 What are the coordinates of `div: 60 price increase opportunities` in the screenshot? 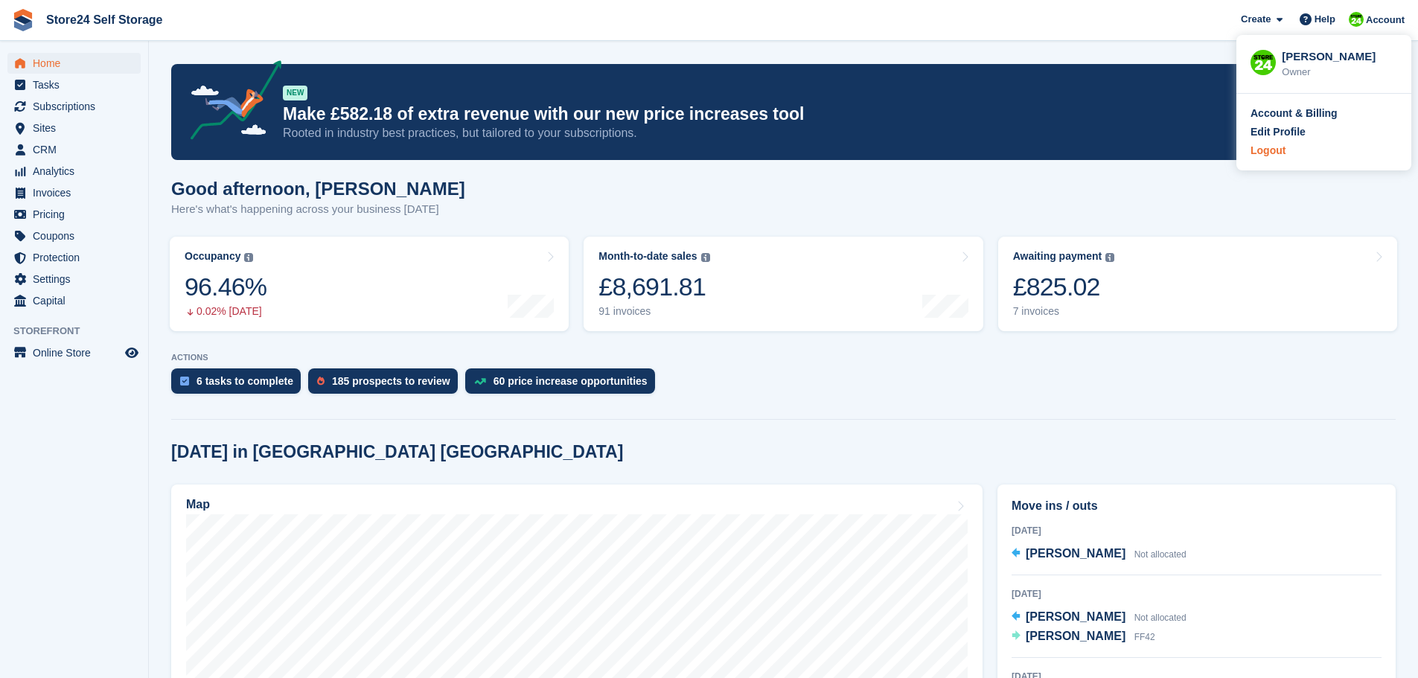 It's located at (570, 381).